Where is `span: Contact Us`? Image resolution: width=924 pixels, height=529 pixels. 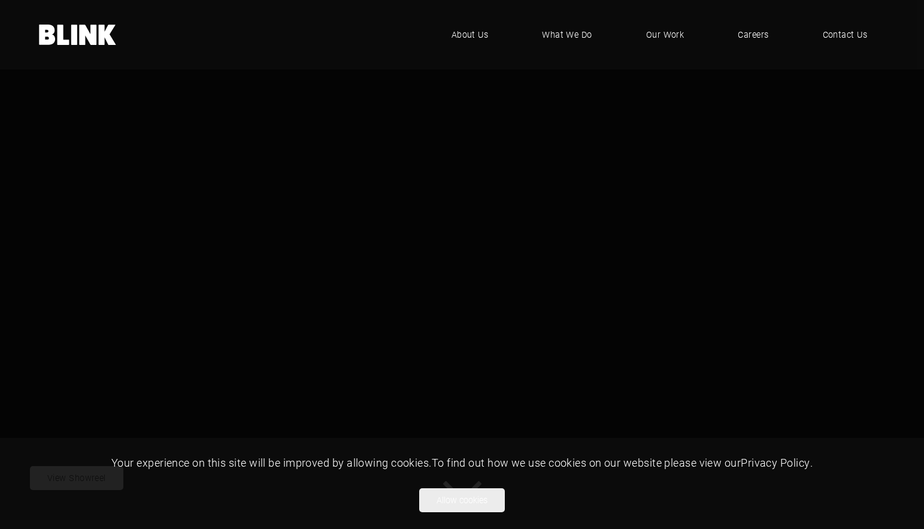
span: Contact Us is located at coordinates (845, 35).